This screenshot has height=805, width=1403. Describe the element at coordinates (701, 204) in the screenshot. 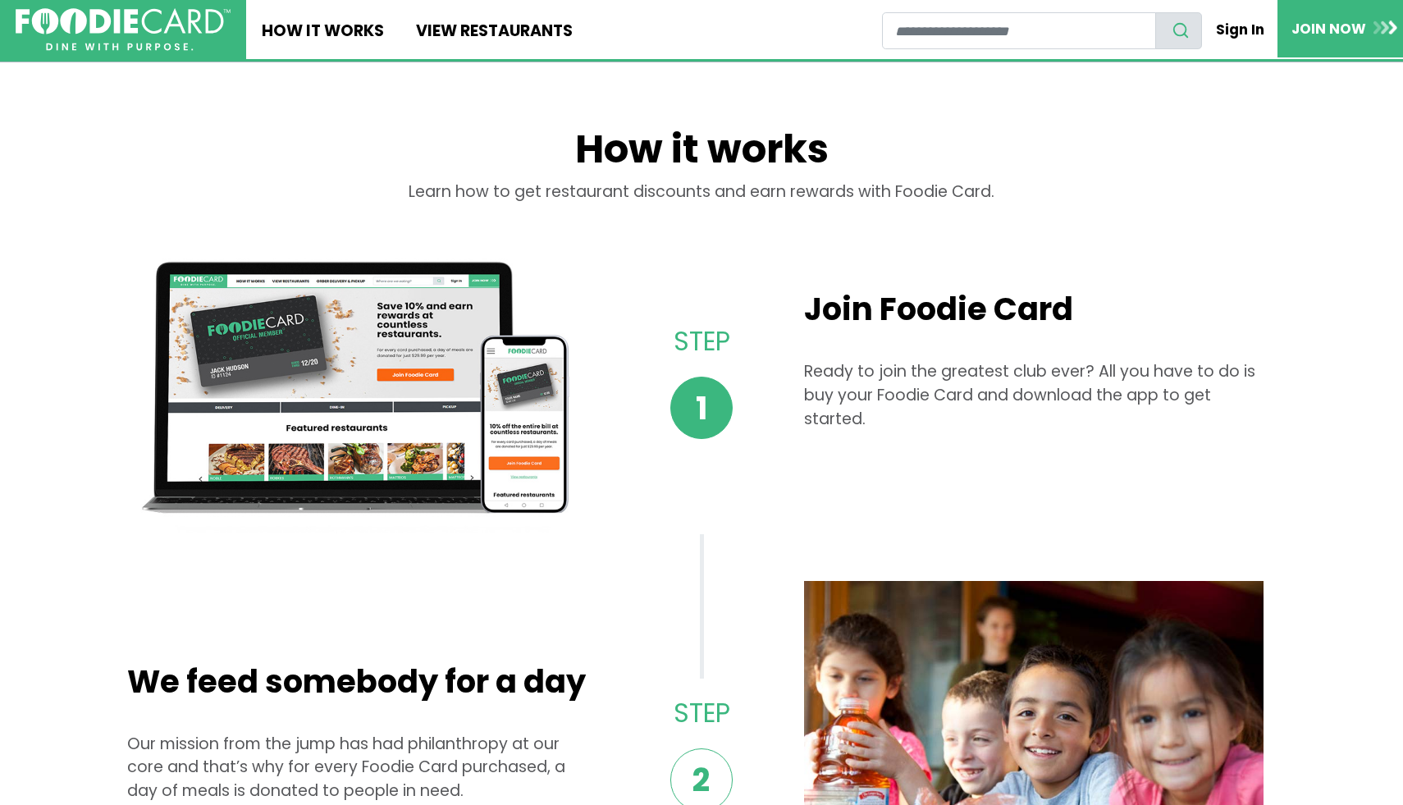

I see `div: Learn how to get restaurant discounts and earn rewards with Foodie Card.` at that location.